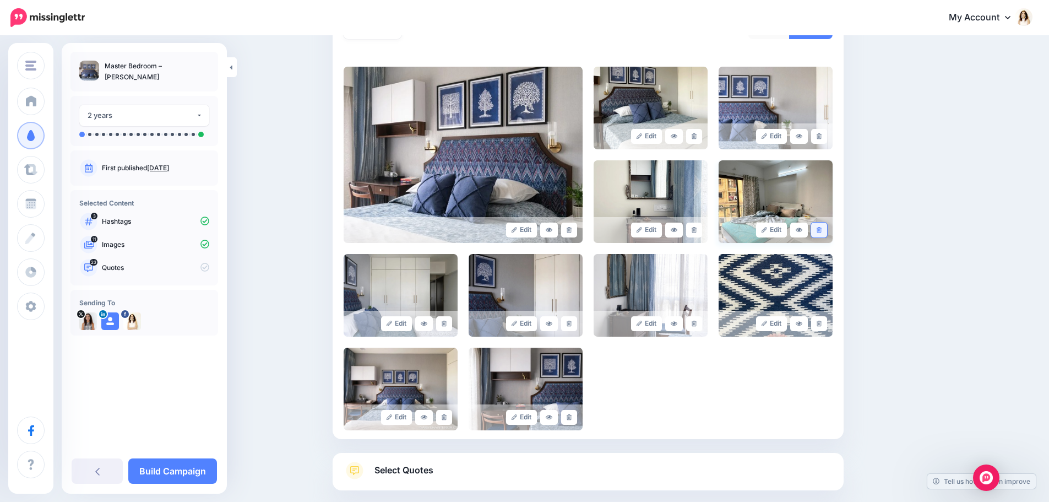  Describe the element at coordinates (142, 115) in the screenshot. I see `div: 2 years` at that location.